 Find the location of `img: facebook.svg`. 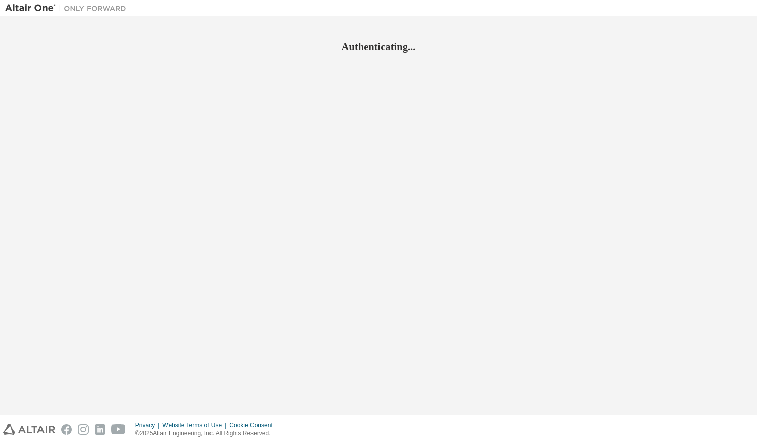

img: facebook.svg is located at coordinates (66, 429).